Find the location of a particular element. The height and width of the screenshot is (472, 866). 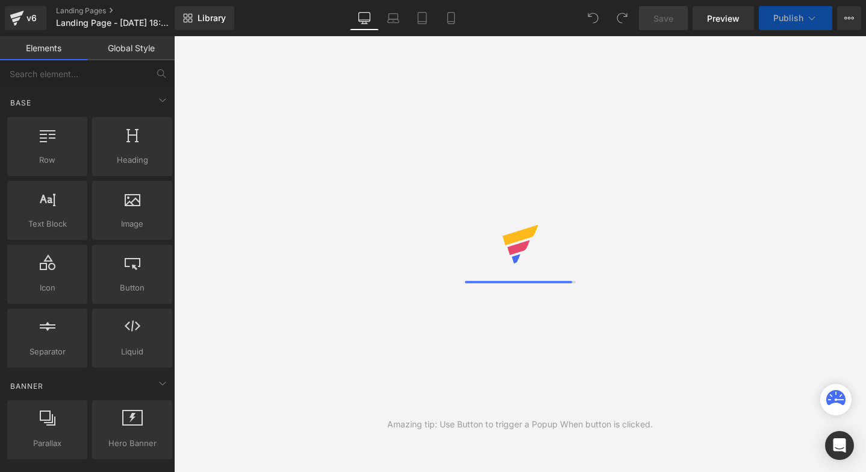

span: Button is located at coordinates (132, 287).